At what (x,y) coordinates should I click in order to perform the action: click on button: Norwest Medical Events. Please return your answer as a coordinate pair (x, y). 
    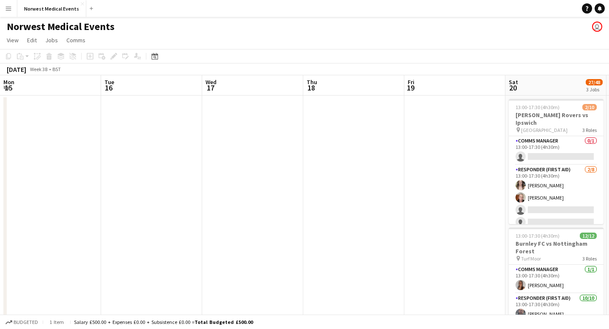
    Looking at the image, I should click on (52, 8).